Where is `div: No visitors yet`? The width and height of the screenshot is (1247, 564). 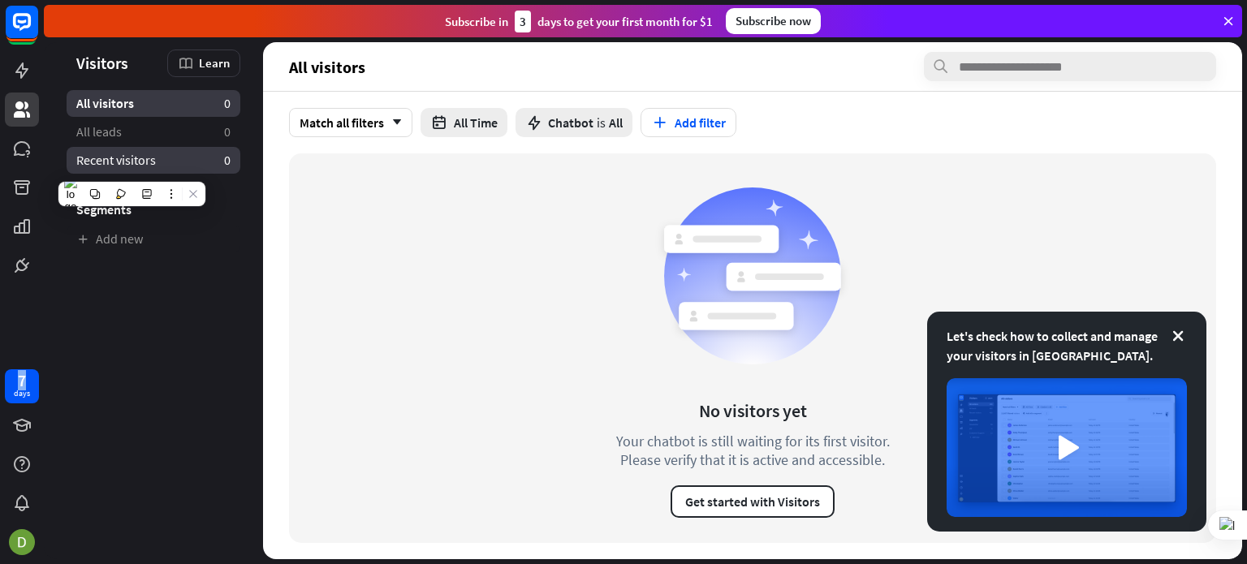 div: No visitors yet is located at coordinates (753, 411).